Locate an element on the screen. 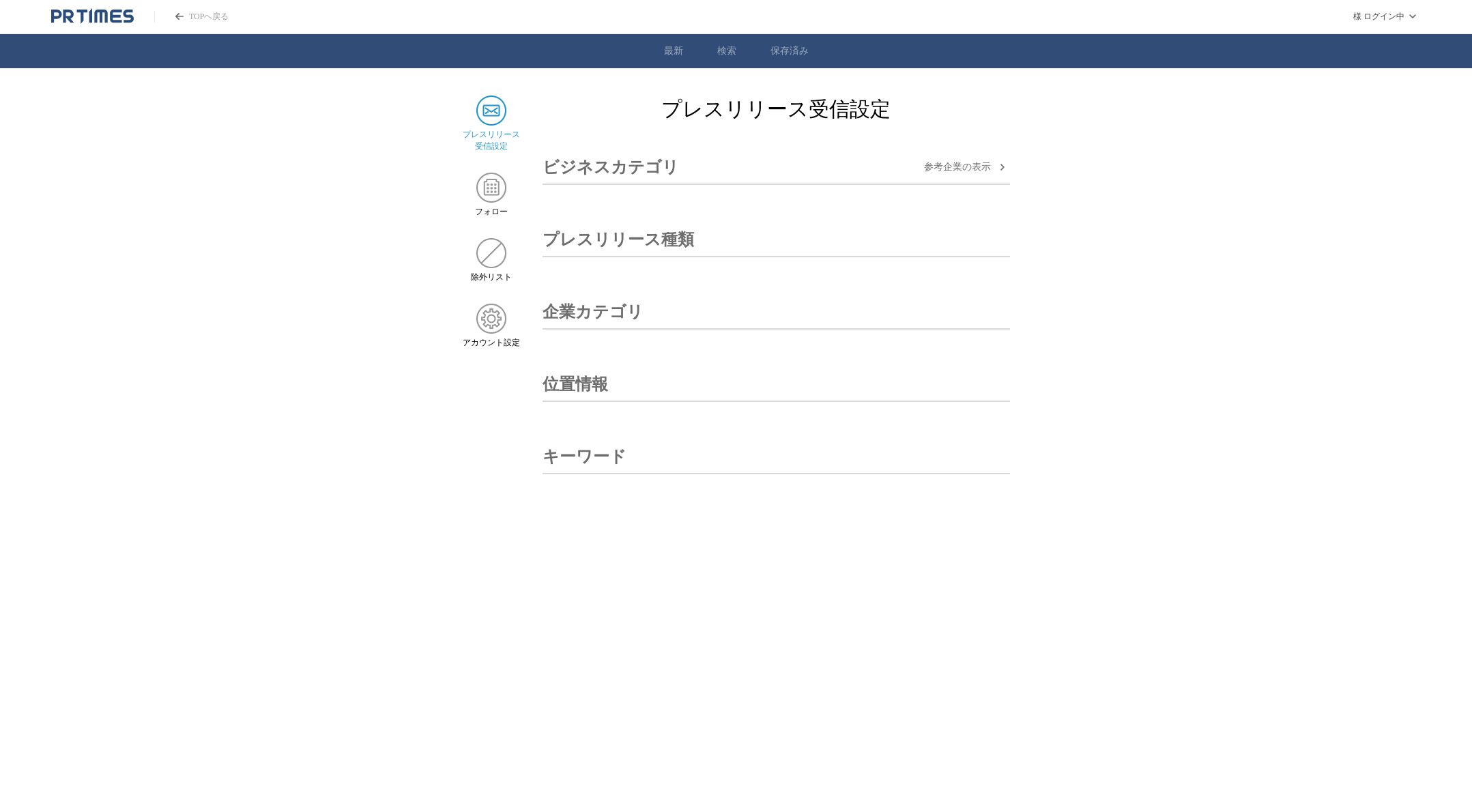  img: アカウント設定 is located at coordinates (491, 319).